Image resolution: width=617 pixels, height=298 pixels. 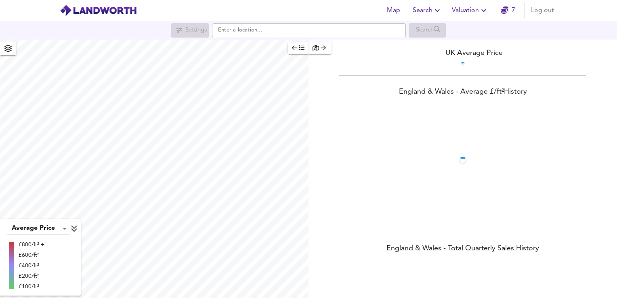 What do you see at coordinates (542, 10) in the screenshot?
I see `button: Log out` at bounding box center [542, 10].